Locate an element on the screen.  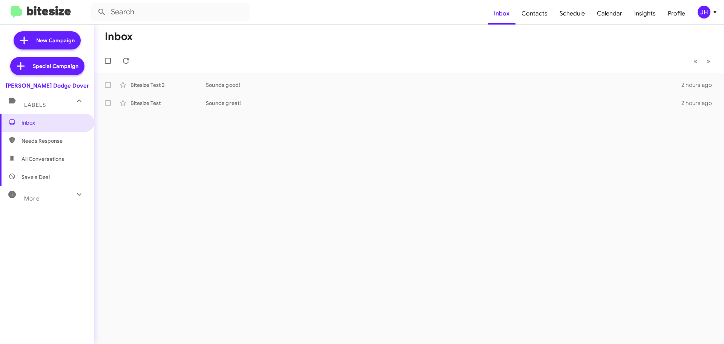
div: JH is located at coordinates (704, 12).